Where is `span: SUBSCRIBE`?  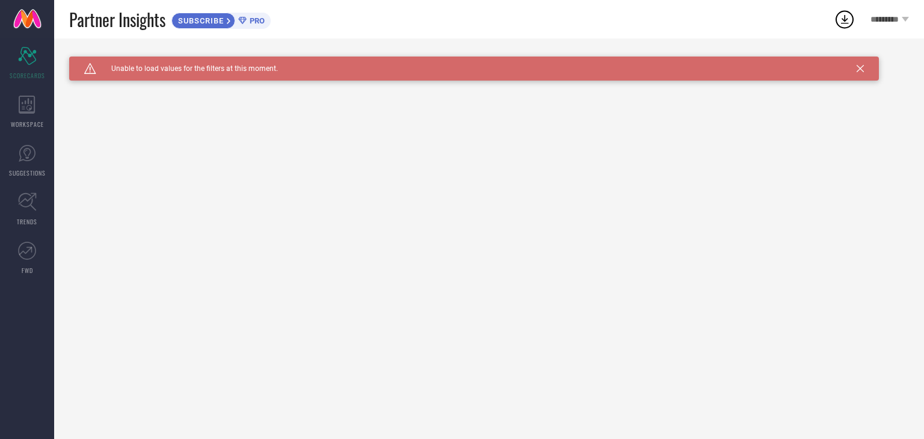
span: SUBSCRIBE is located at coordinates (199, 20).